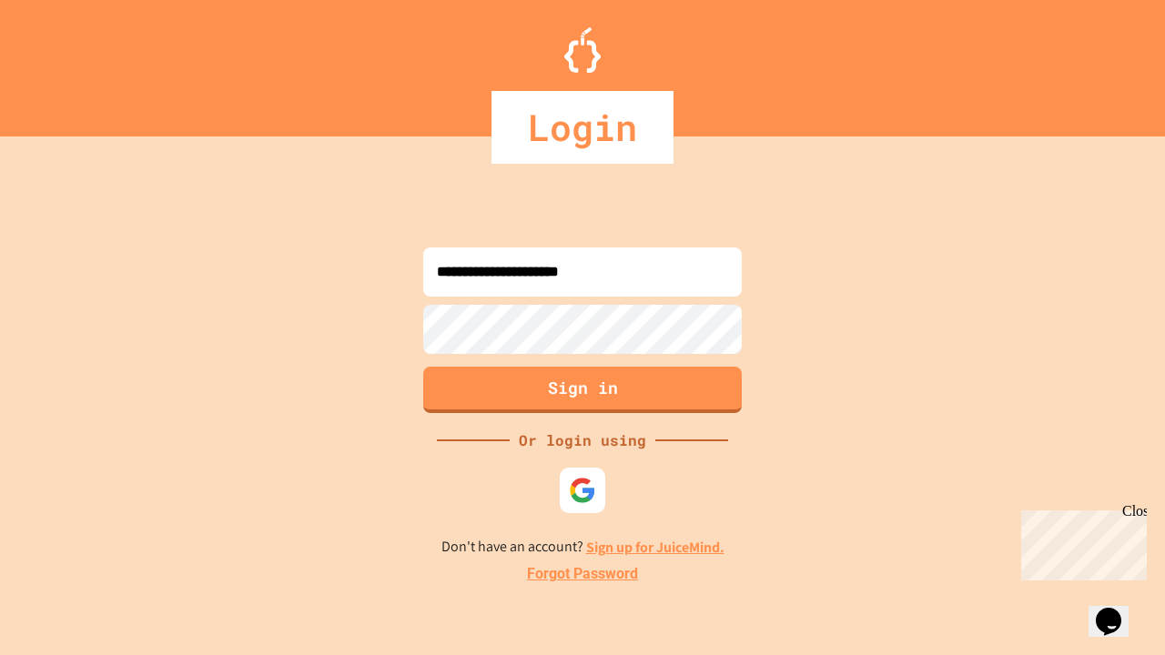 The width and height of the screenshot is (1165, 655). Describe the element at coordinates (583, 127) in the screenshot. I see `div: Login` at that location.